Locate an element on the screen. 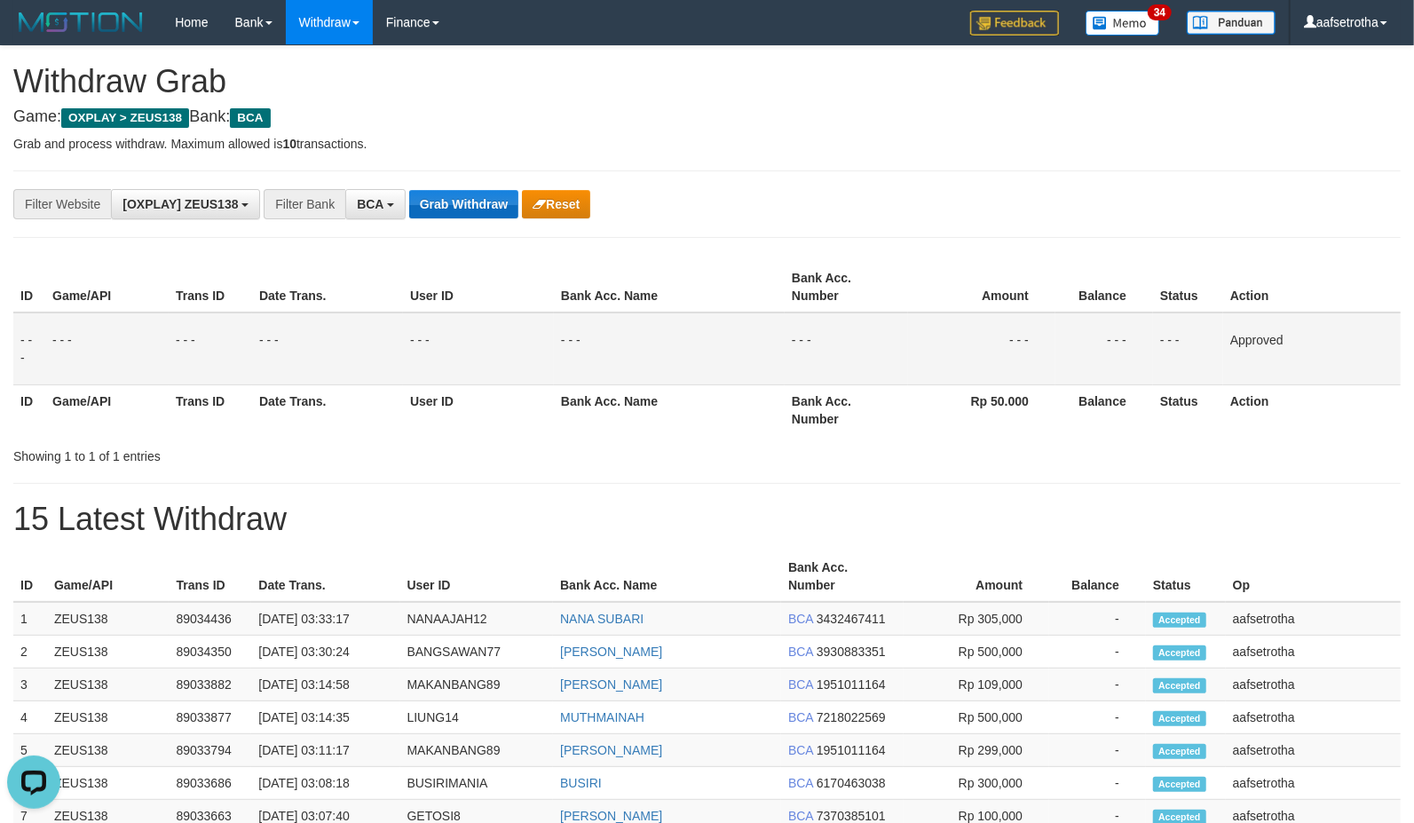 The image size is (1414, 823). img: panduan.png is located at coordinates (1231, 22).